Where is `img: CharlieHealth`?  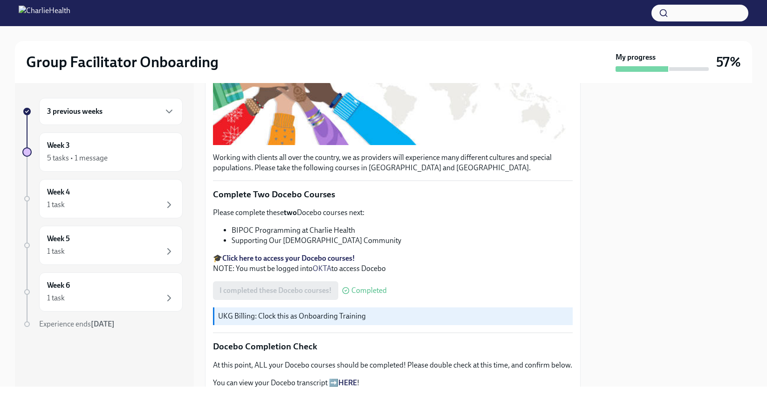 img: CharlieHealth is located at coordinates (44, 13).